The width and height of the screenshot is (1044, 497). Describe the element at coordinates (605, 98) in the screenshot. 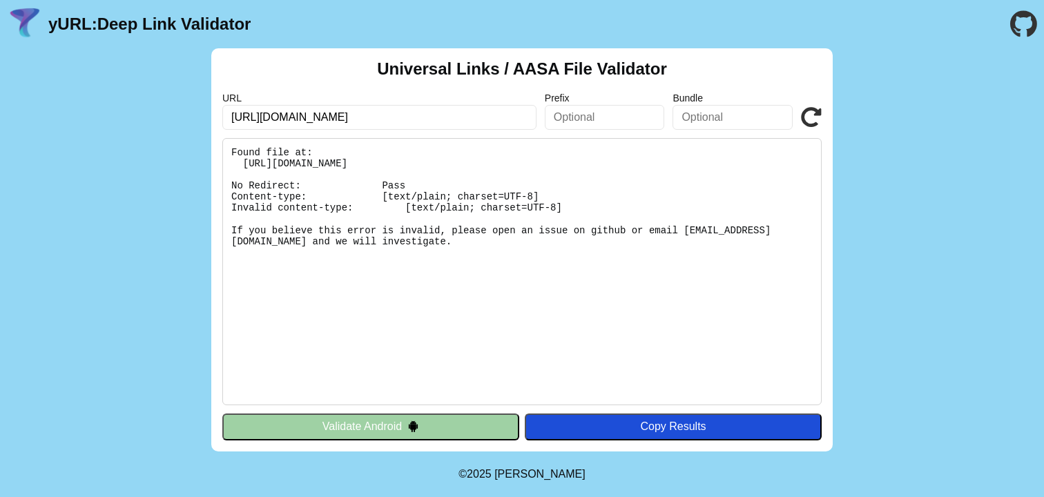

I see `label: Prefix` at that location.